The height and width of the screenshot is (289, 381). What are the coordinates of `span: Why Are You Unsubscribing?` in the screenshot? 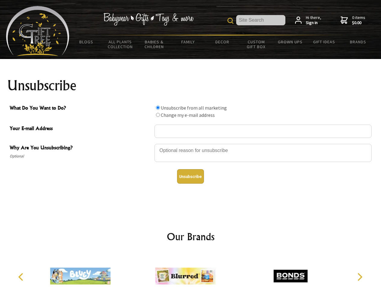 It's located at (80, 148).